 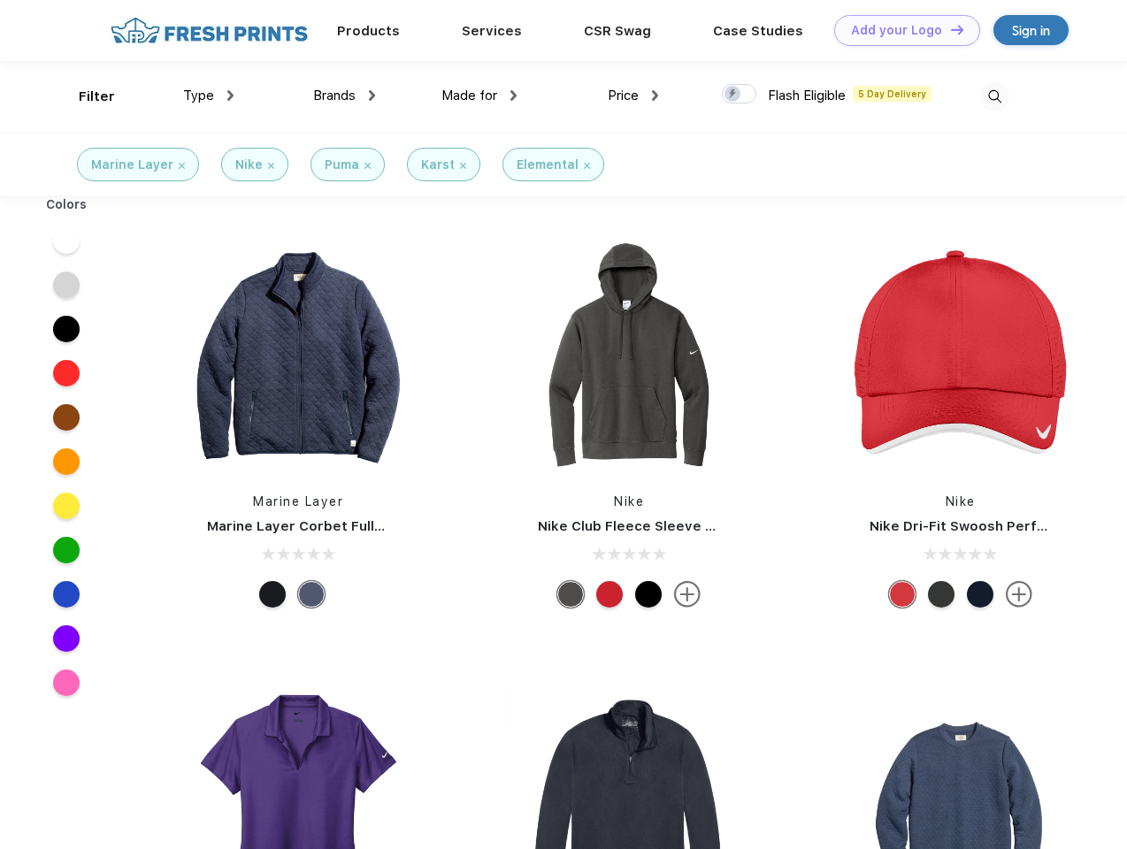 What do you see at coordinates (342, 165) in the screenshot?
I see `div: Puma` at bounding box center [342, 165].